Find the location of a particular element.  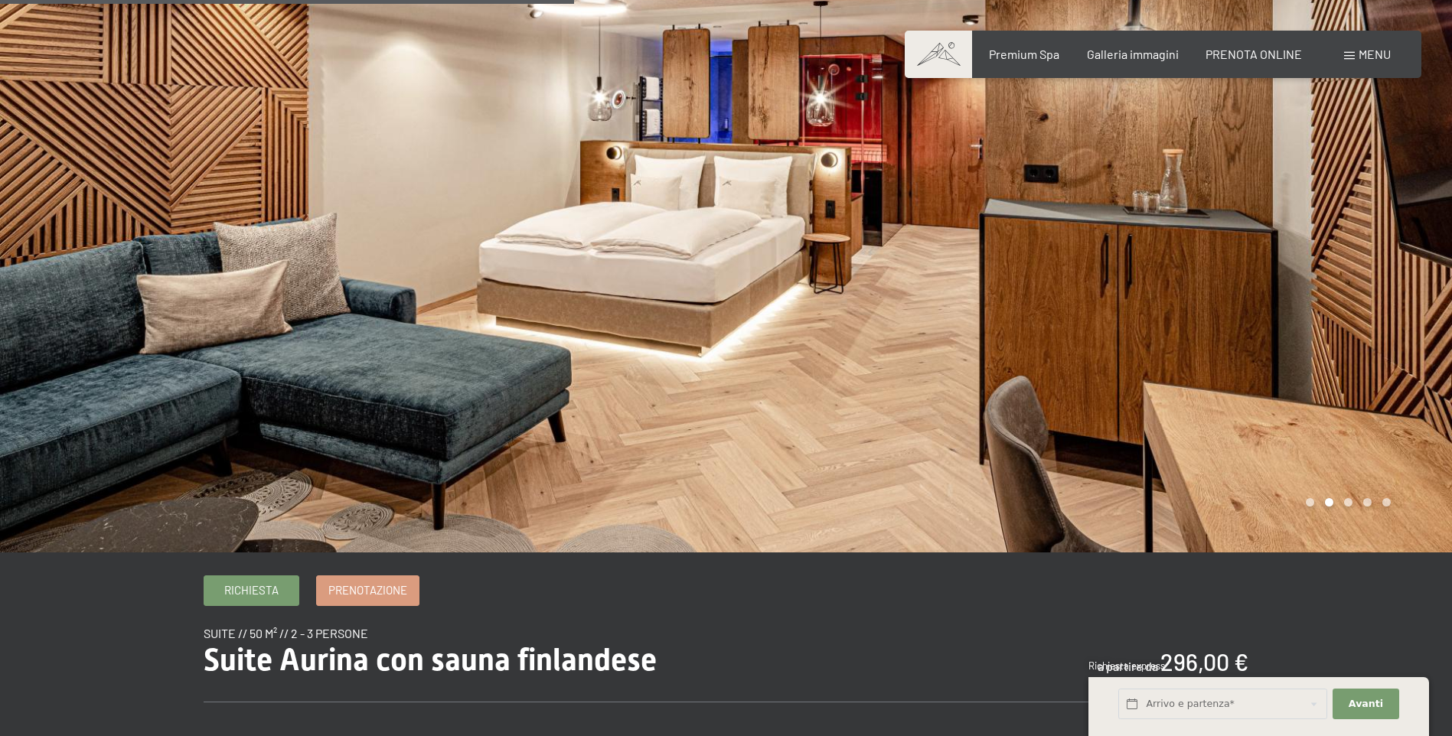

span: Prenotazione is located at coordinates (367, 590).